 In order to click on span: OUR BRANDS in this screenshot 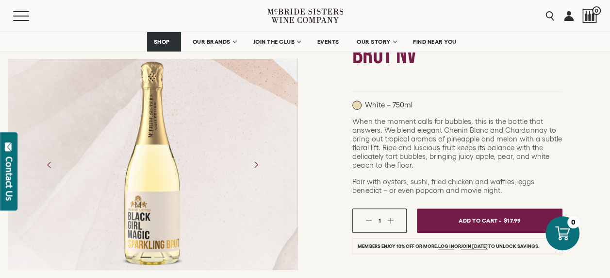, I will do `click(211, 42)`.